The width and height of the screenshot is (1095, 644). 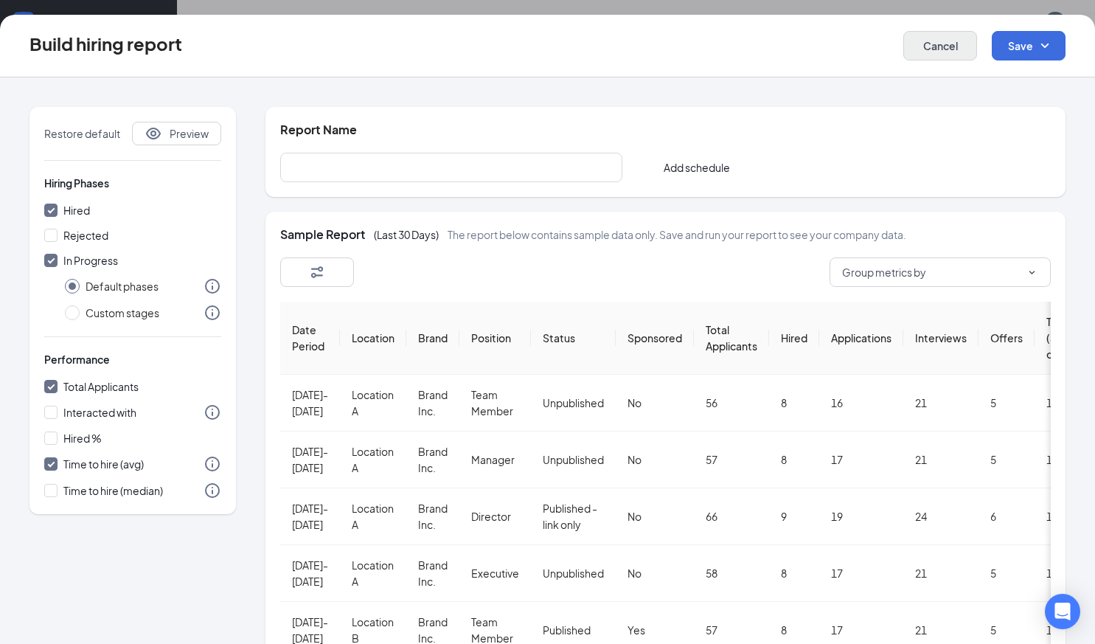 What do you see at coordinates (373, 338) in the screenshot?
I see `span: Location` at bounding box center [373, 338].